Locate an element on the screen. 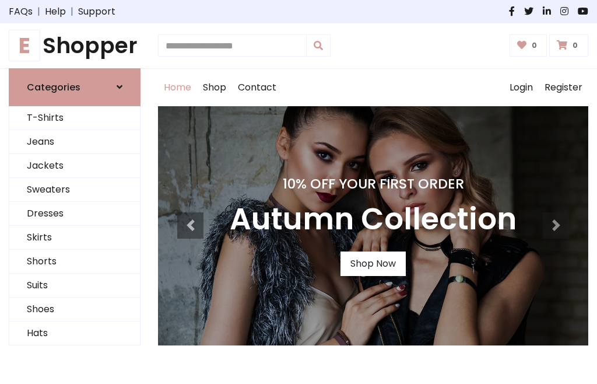 Image resolution: width=597 pixels, height=384 pixels. a: Jackets is located at coordinates (75, 166).